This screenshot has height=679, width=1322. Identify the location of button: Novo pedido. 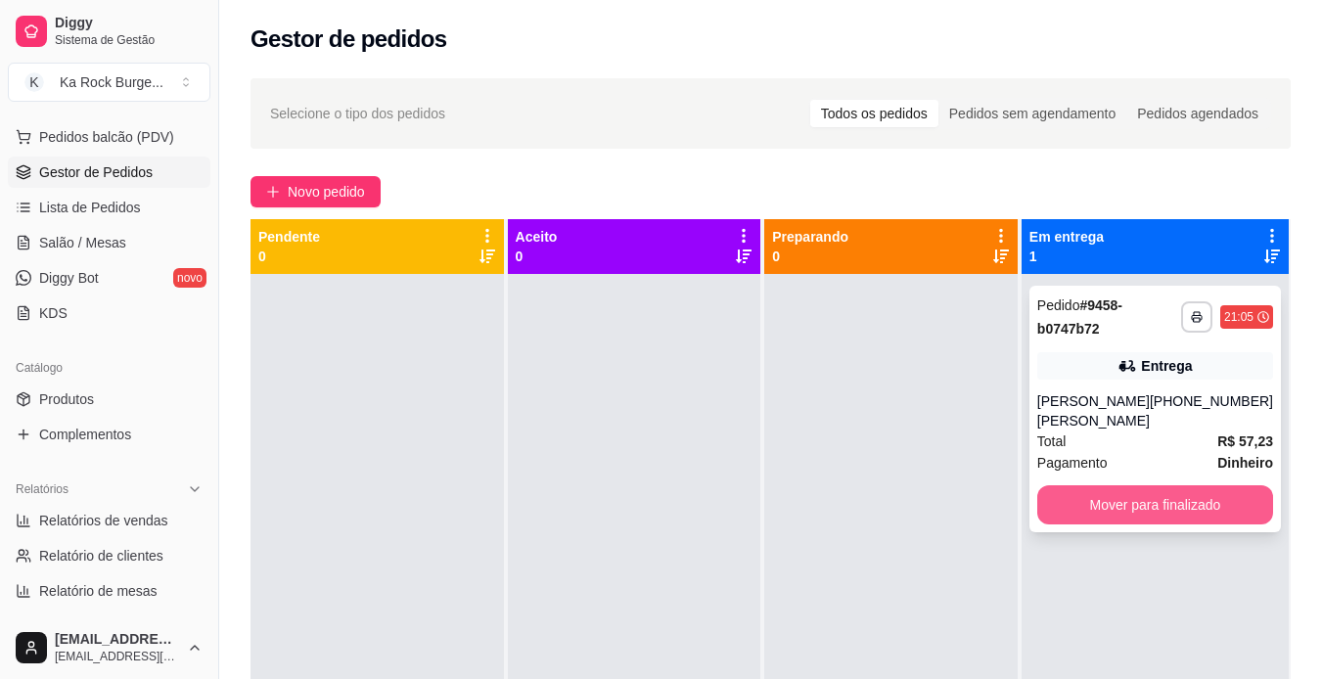
(315, 192).